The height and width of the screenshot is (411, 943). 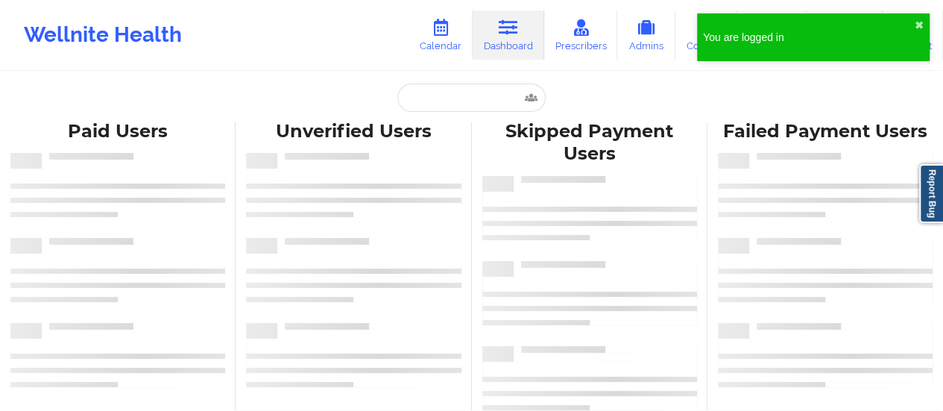 I want to click on div: Skipped Payment Users, so click(x=590, y=143).